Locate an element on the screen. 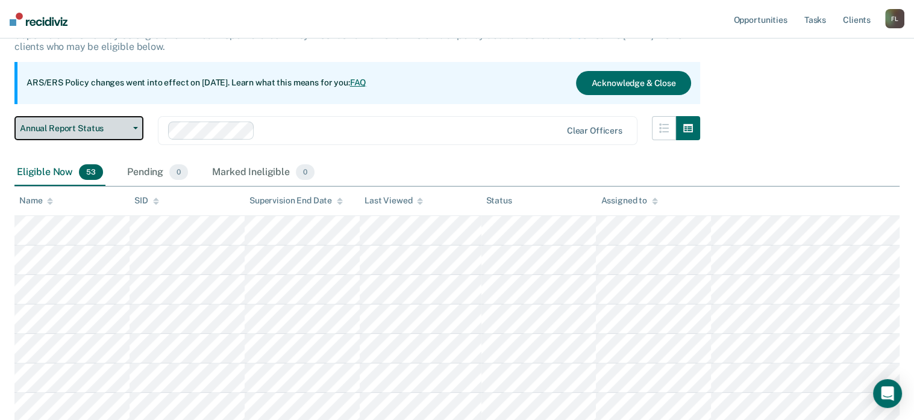  div: Eligible Now53 is located at coordinates (60, 173).